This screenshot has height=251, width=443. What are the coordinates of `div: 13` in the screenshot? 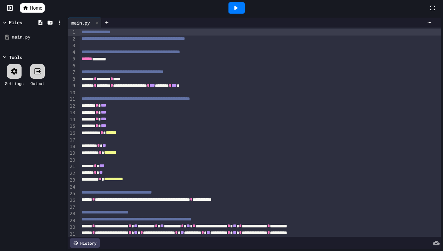 It's located at (72, 113).